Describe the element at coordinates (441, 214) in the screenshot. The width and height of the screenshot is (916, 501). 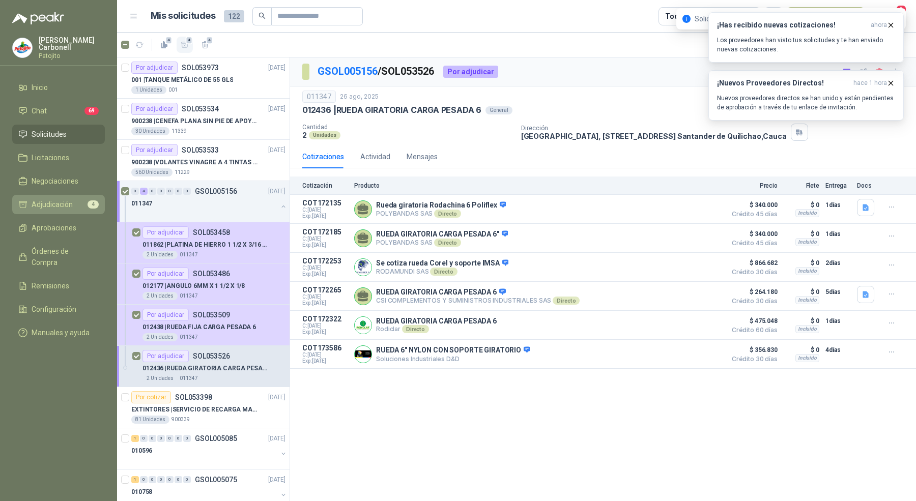
I see `p: POLYBANDAS SAS` at that location.